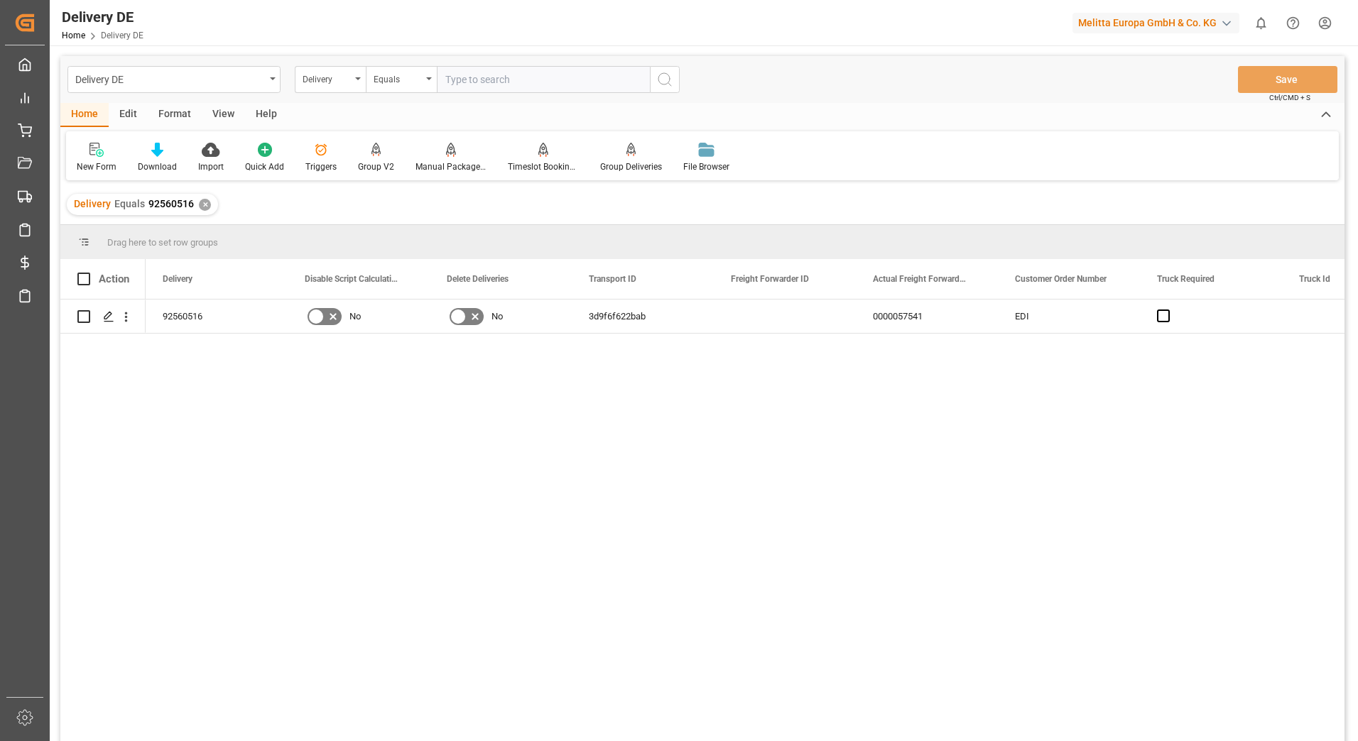  Describe the element at coordinates (85, 115) in the screenshot. I see `div: Home` at that location.